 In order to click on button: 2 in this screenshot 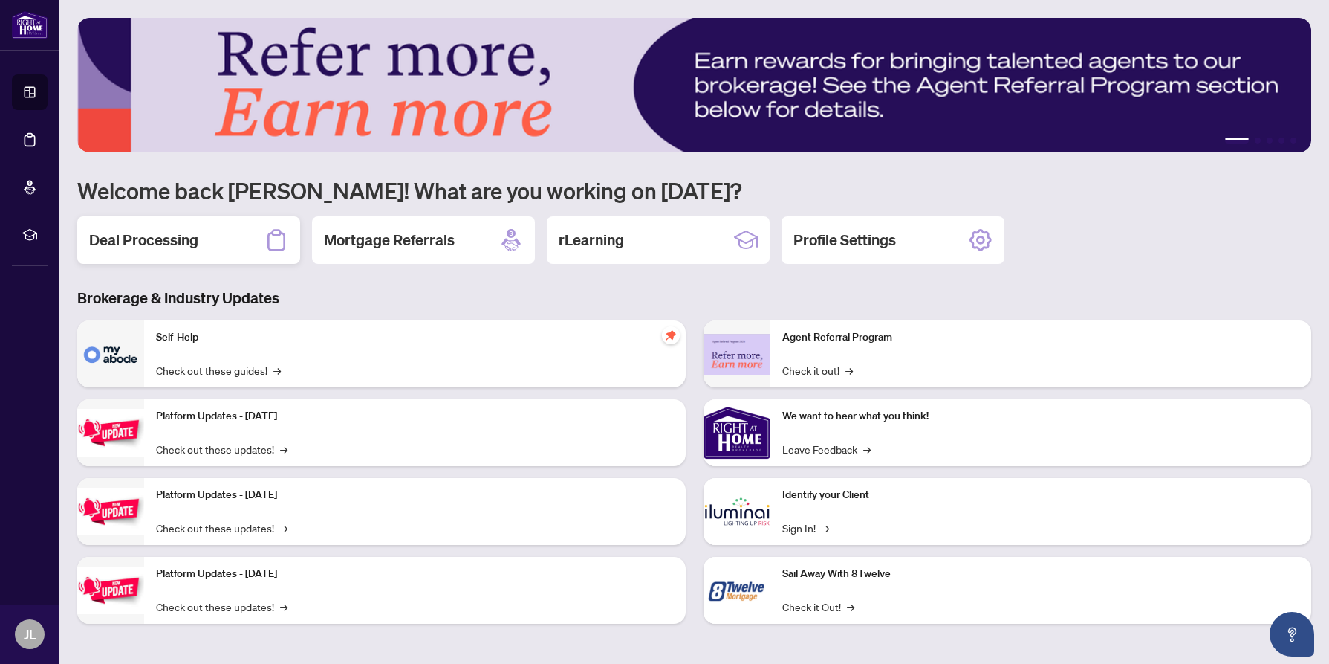, I will do `click(1258, 140)`.